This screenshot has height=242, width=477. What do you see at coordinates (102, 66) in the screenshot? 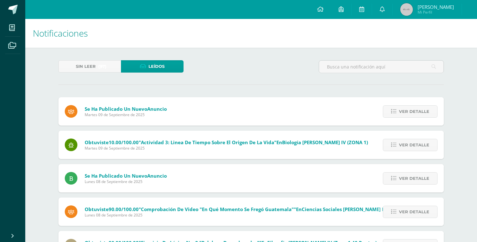
I see `span: (97)` at bounding box center [102, 66].